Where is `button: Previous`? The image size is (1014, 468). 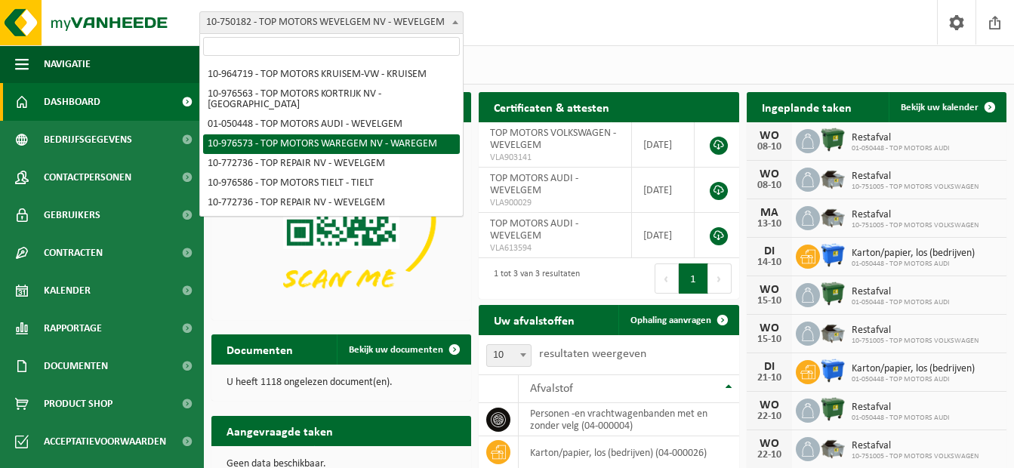 button: Previous is located at coordinates (667, 279).